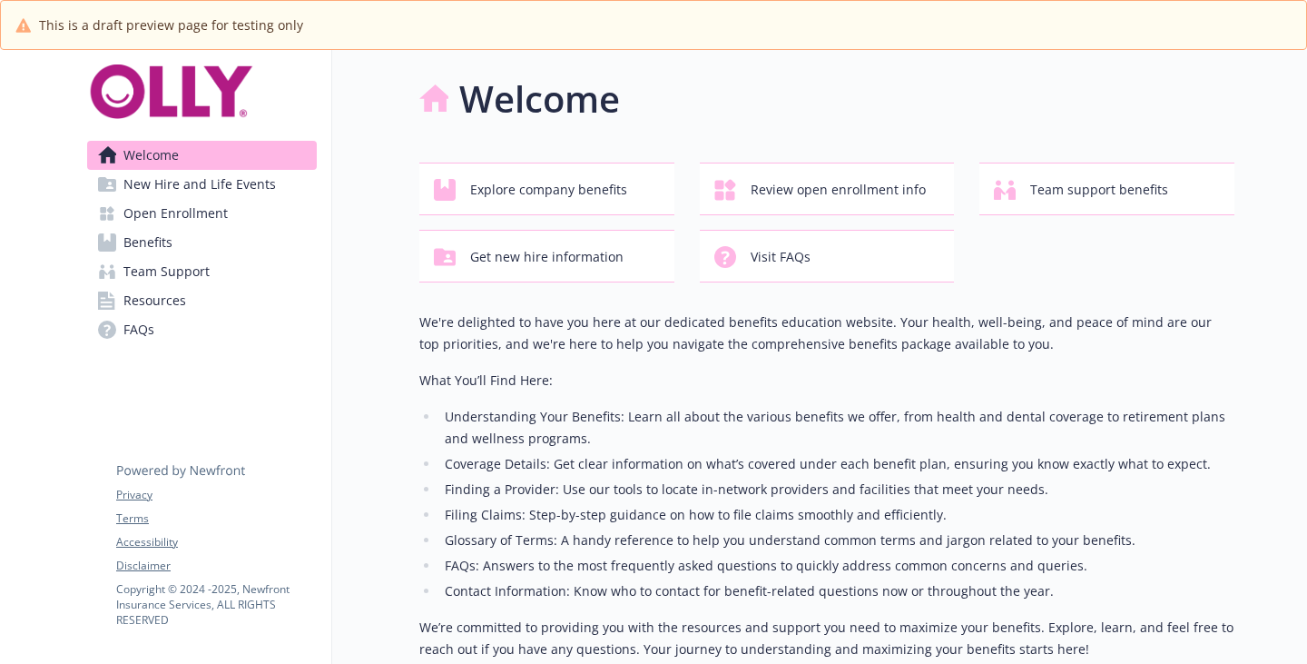 The width and height of the screenshot is (1307, 664). Describe the element at coordinates (202, 242) in the screenshot. I see `a: Benefits` at that location.